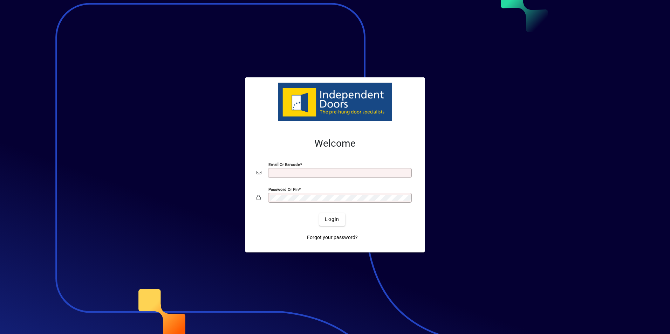  Describe the element at coordinates (332, 238) in the screenshot. I see `a: Forgot your password?` at that location.